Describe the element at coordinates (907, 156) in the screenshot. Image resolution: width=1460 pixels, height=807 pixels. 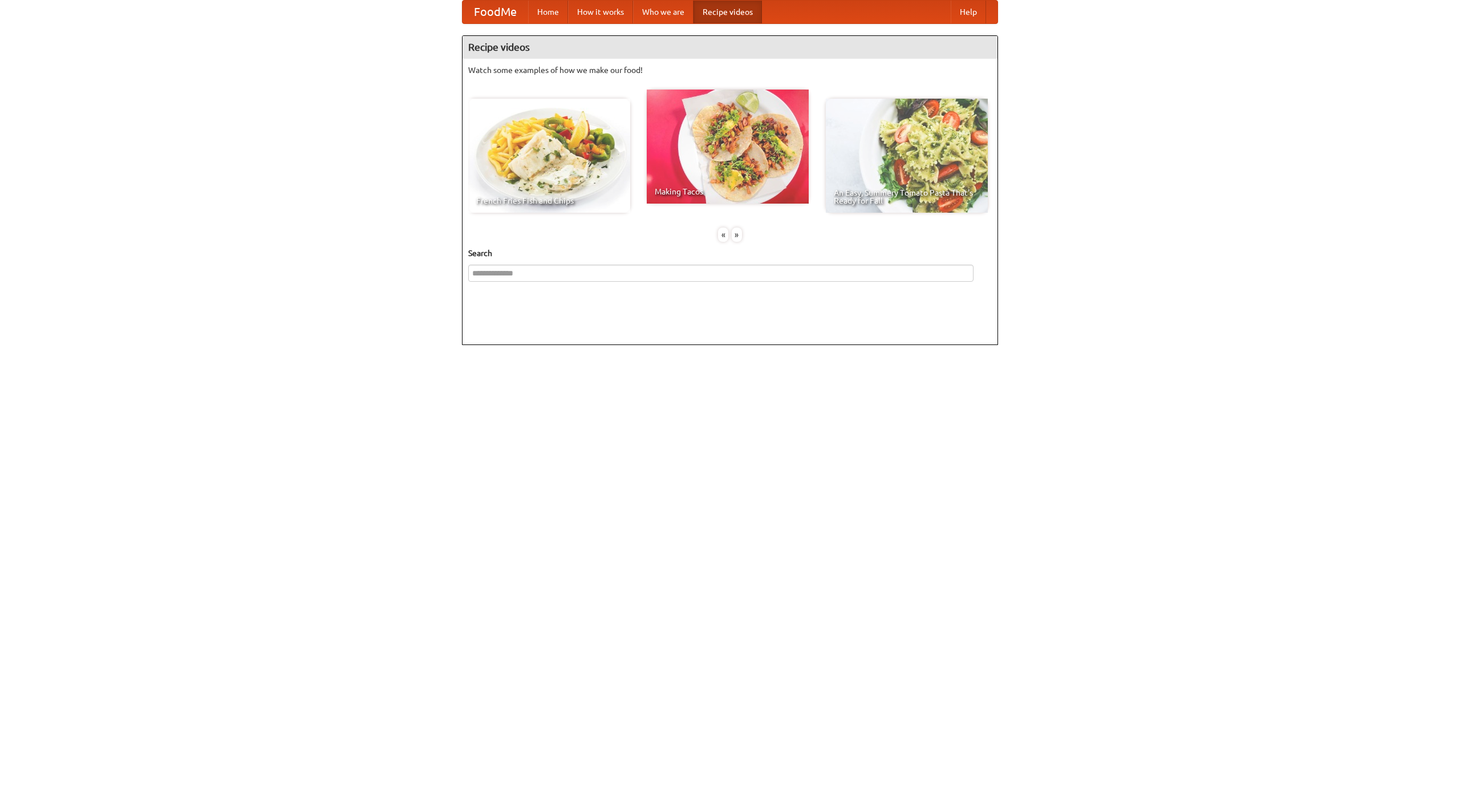
I see `a: An Easy, Summery Tomato Pasta That's Ready for Fall` at that location.